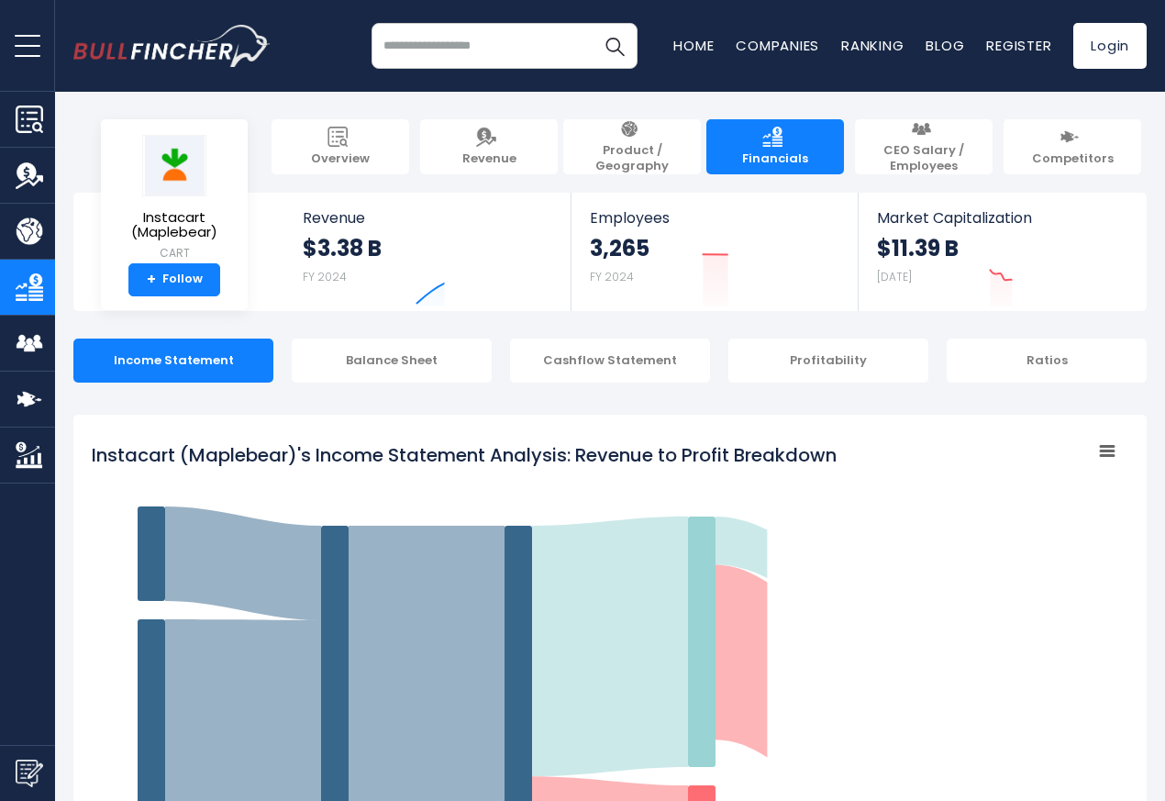 The image size is (1165, 801). What do you see at coordinates (693, 45) in the screenshot?
I see `a: Home` at bounding box center [693, 45].